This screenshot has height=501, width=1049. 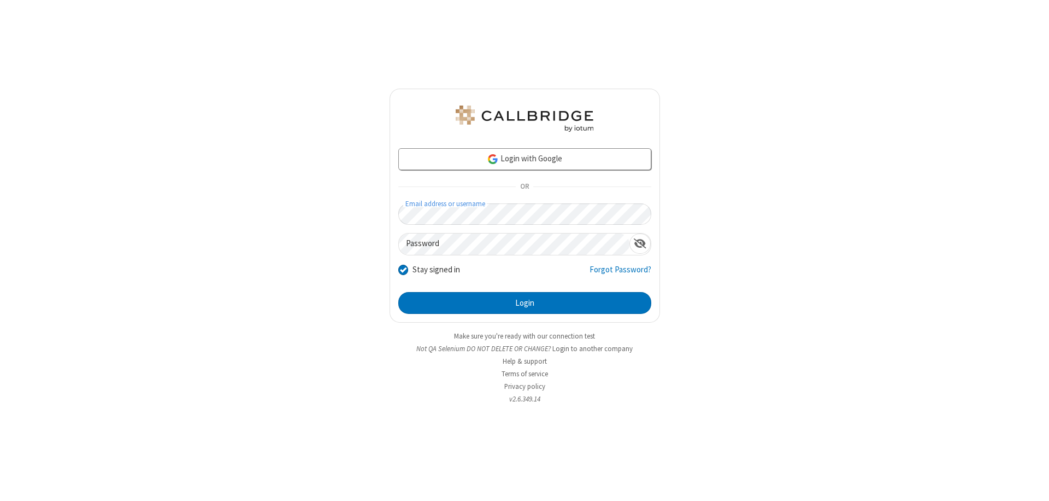 What do you see at coordinates (436, 269) in the screenshot?
I see `label: Stay signed in` at bounding box center [436, 269].